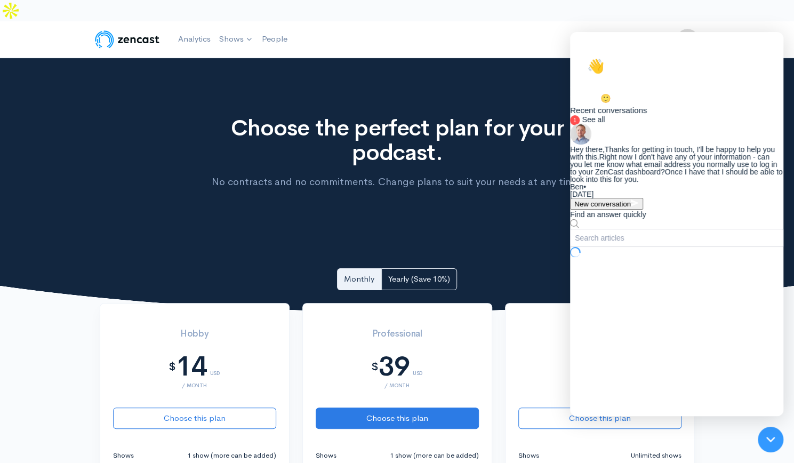 This screenshot has height=463, width=794. I want to click on span: New conversation, so click(33, 172).